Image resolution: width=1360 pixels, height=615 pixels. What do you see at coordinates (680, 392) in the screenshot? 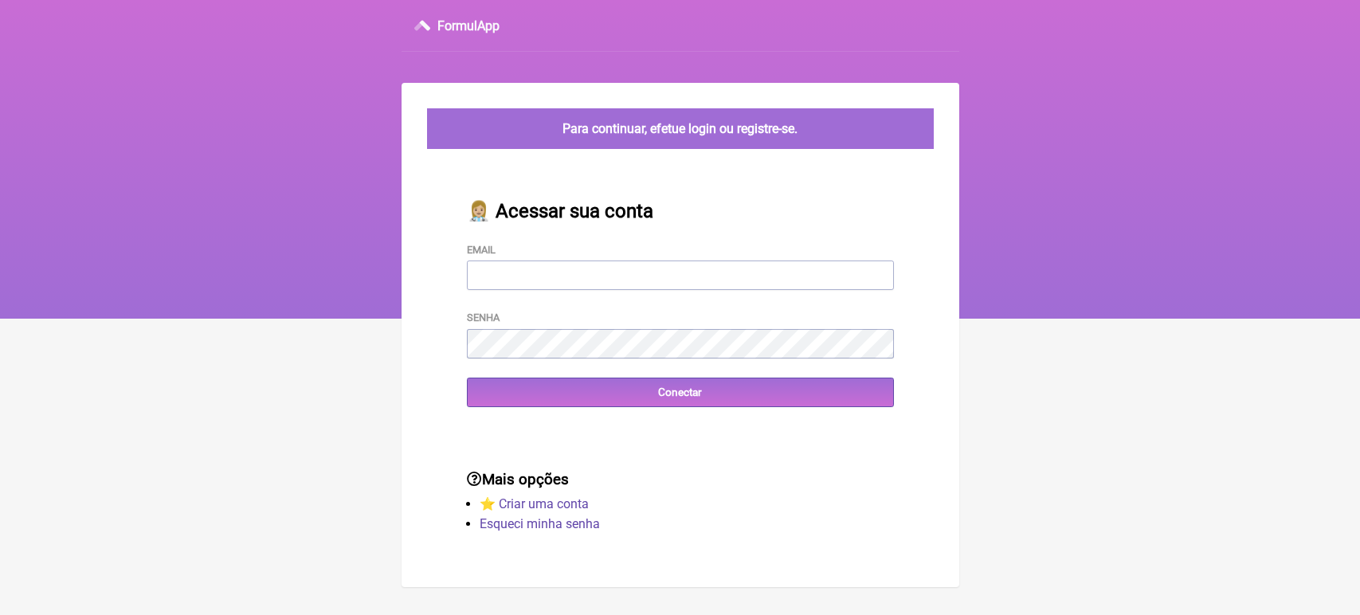
I see `input: Conectar` at bounding box center [680, 392].